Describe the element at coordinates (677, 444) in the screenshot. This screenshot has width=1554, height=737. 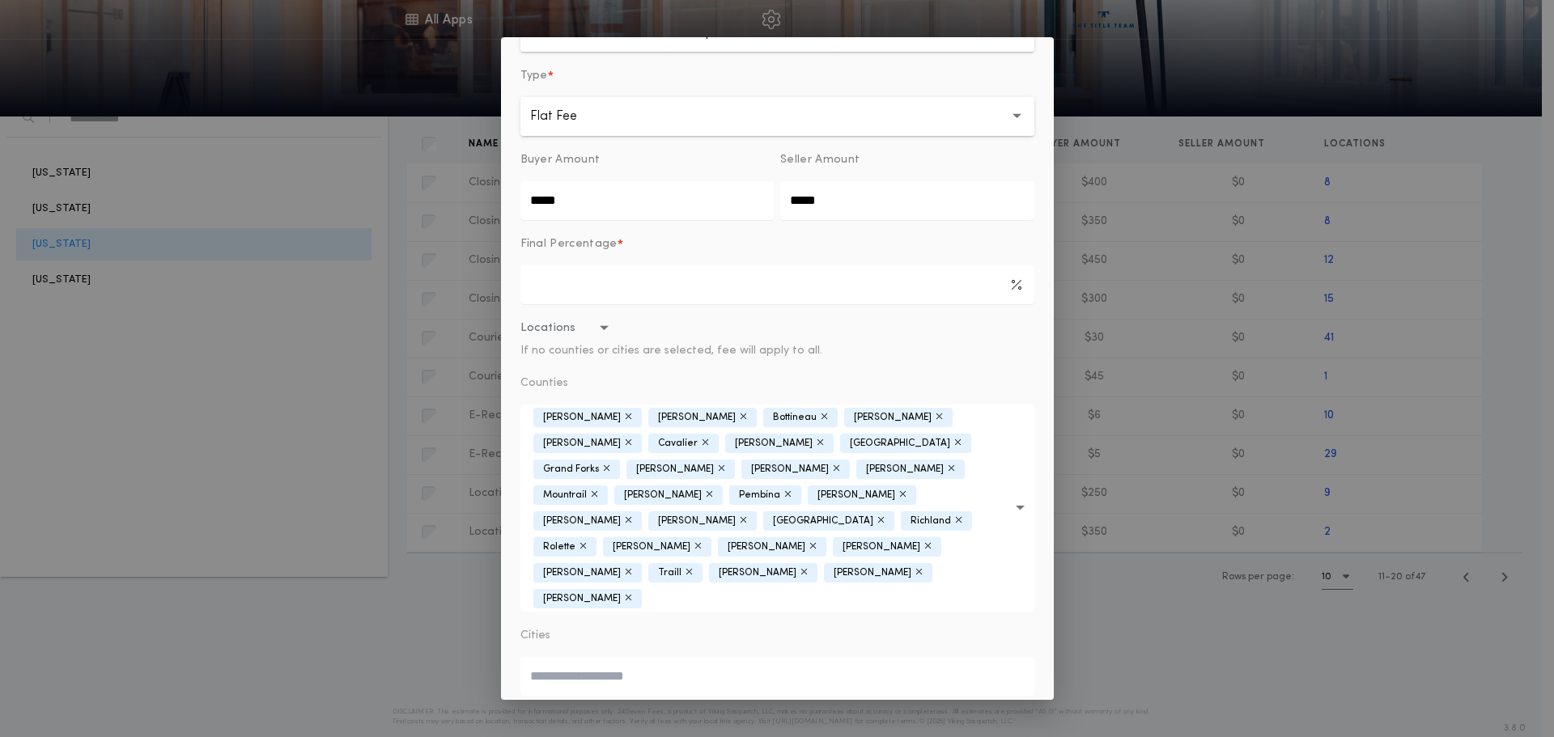
I see `span: Cavalier` at that location.